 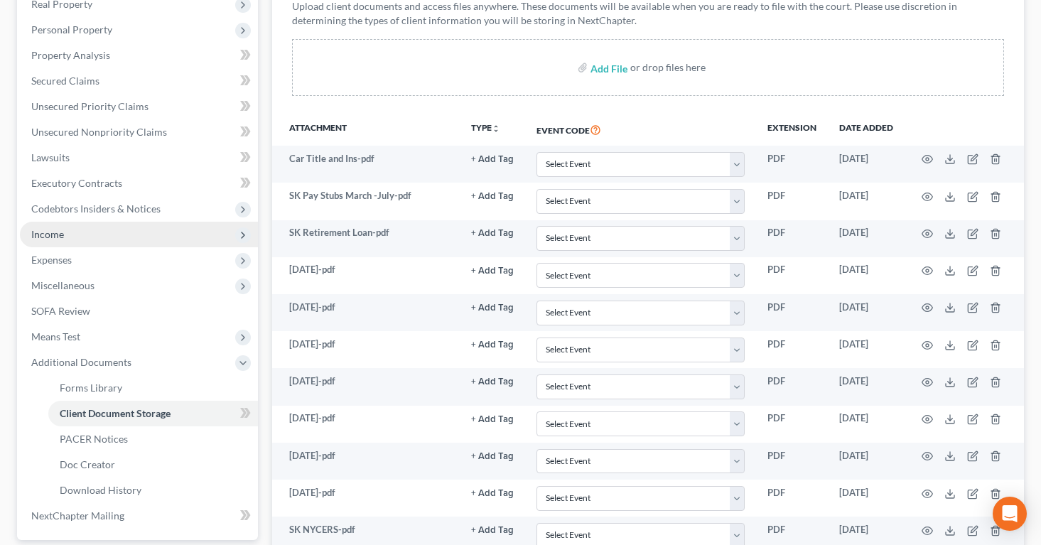 I want to click on a: Lawsuits, so click(x=139, y=158).